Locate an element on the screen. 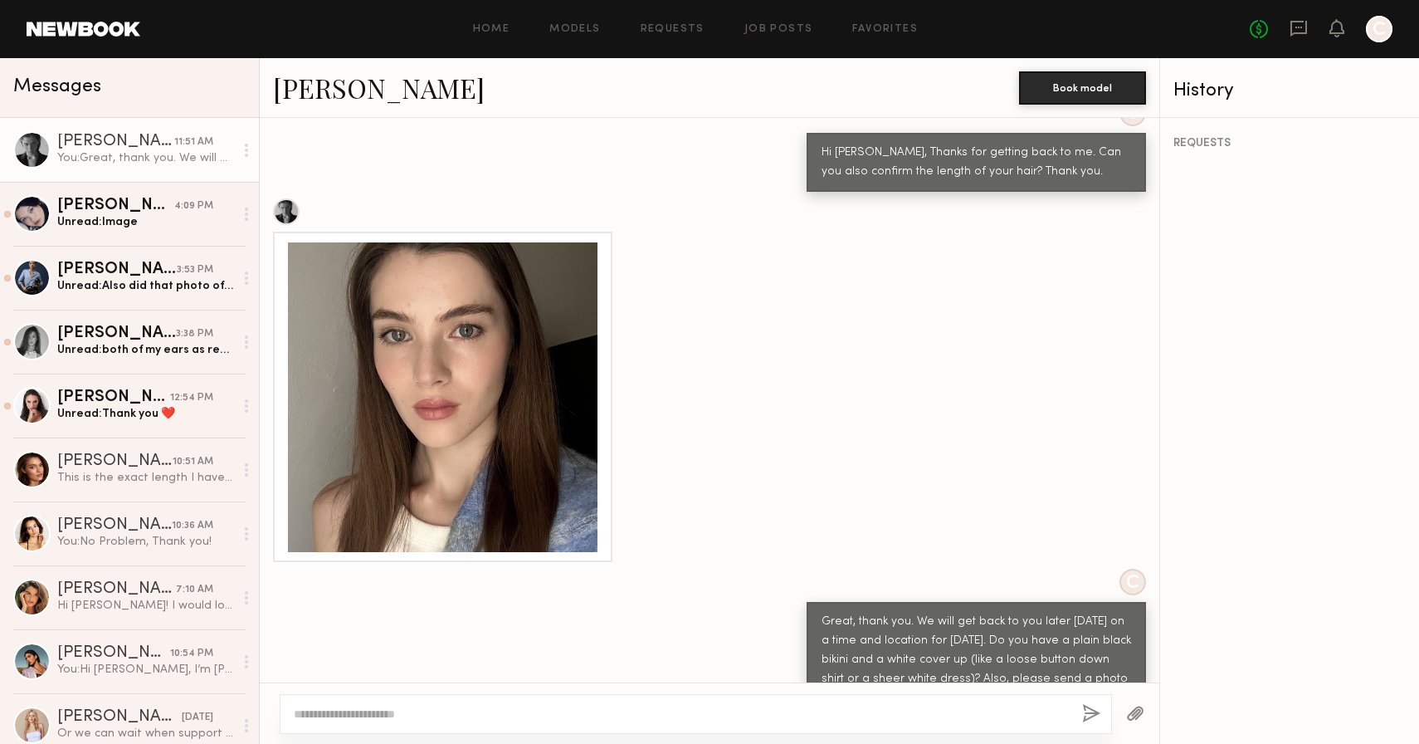 The image size is (1419, 744). a: Home is located at coordinates (491, 29).